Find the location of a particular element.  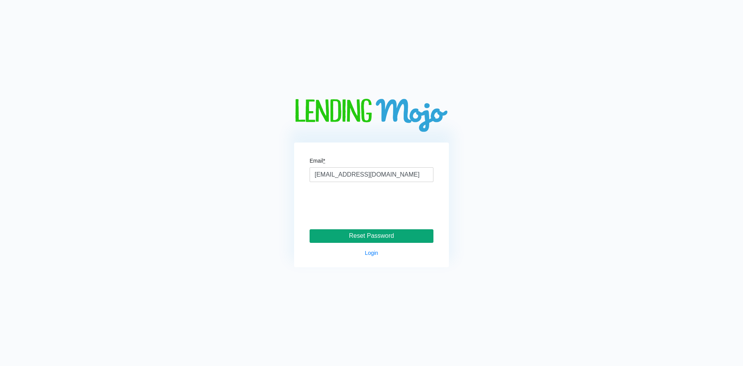

img: logo-big.png is located at coordinates (371, 116).